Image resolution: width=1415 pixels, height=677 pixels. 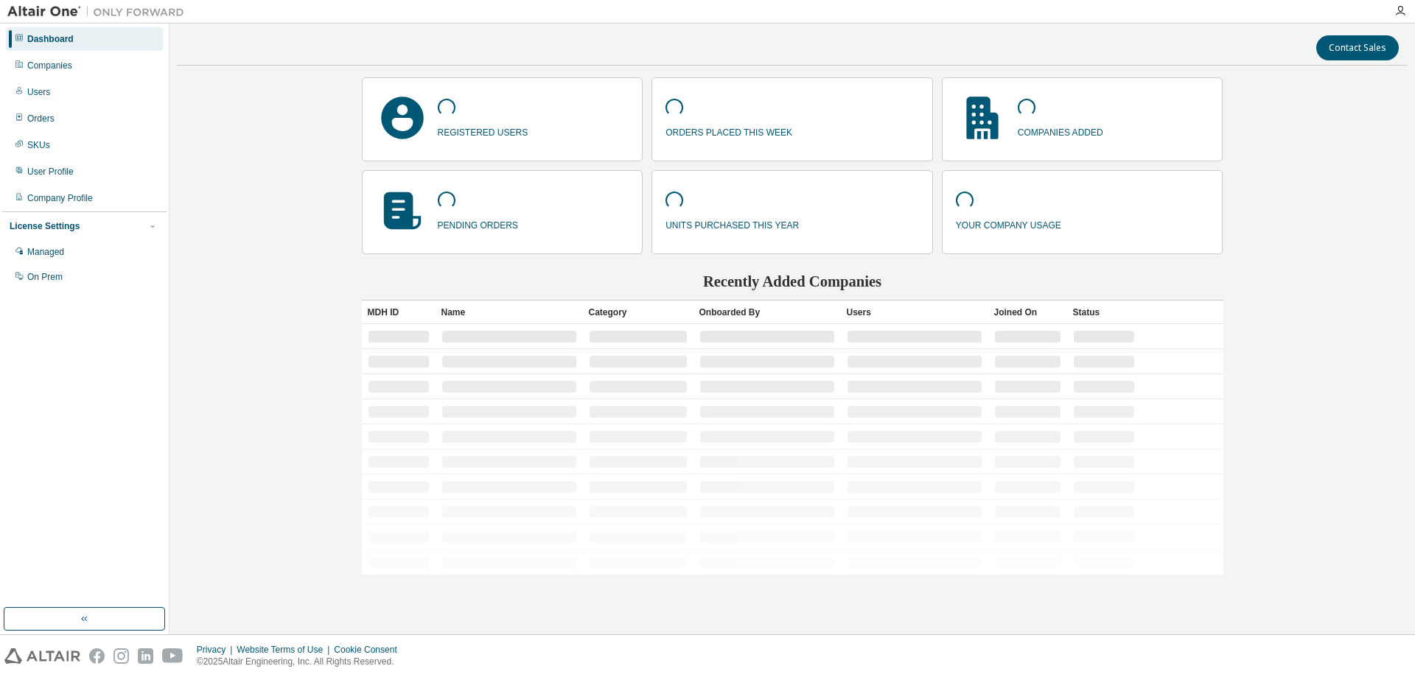 I want to click on div: Orders, so click(x=41, y=119).